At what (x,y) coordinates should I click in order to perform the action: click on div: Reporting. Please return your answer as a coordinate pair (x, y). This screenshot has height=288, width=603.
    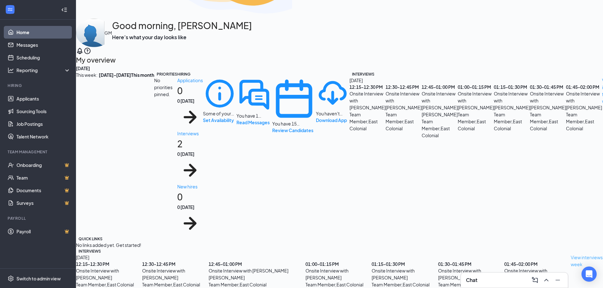
    Looking at the image, I should click on (44, 70).